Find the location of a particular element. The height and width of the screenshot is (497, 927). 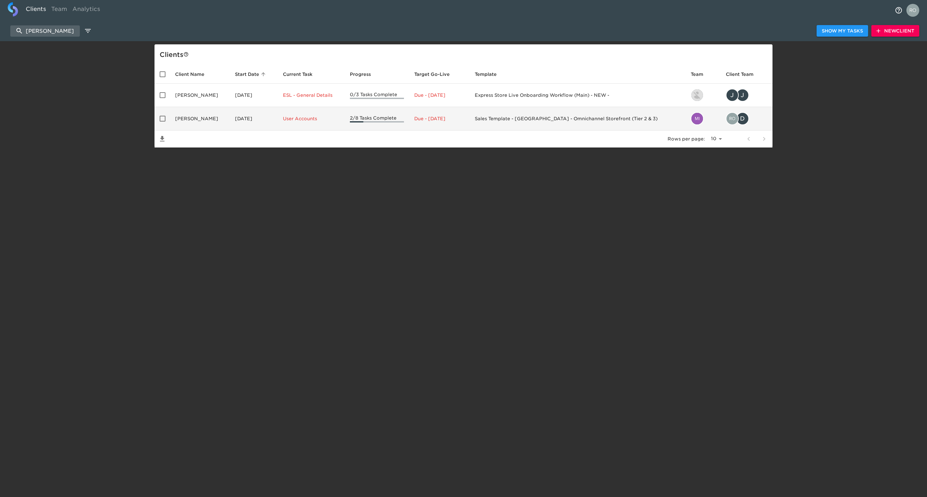

p: ESL - General Details is located at coordinates (311, 95).